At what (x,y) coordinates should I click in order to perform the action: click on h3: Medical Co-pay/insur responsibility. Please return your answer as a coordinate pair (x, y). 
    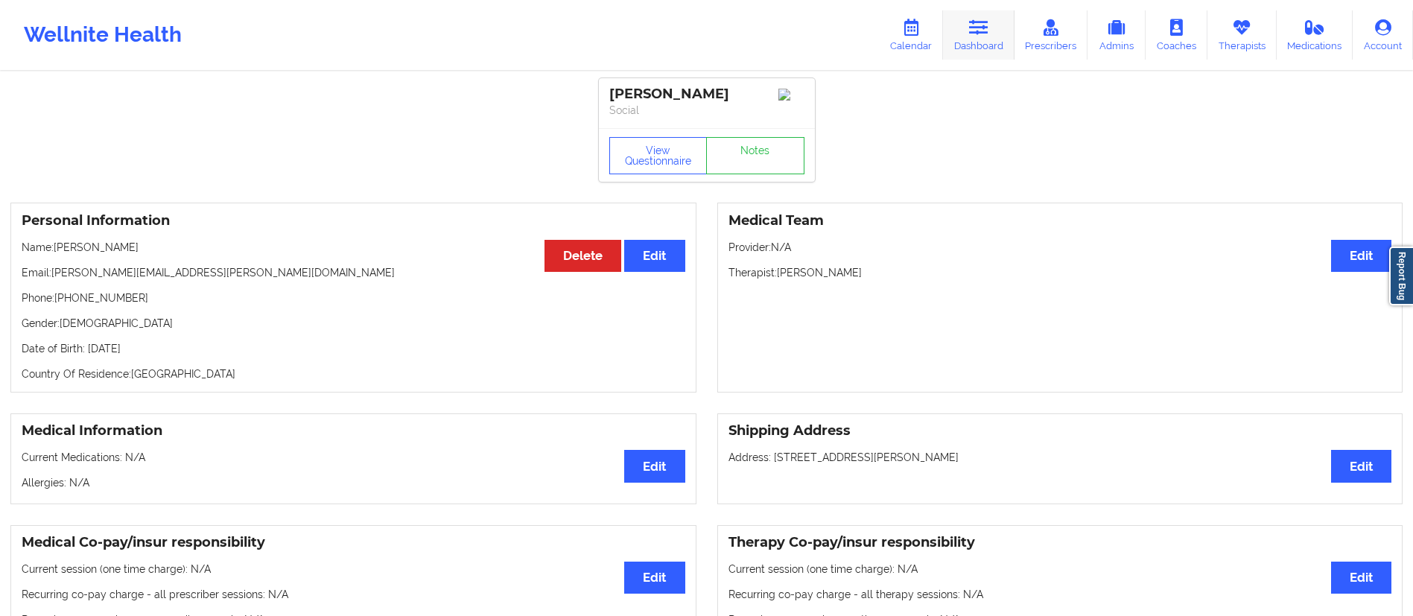
    Looking at the image, I should click on (353, 542).